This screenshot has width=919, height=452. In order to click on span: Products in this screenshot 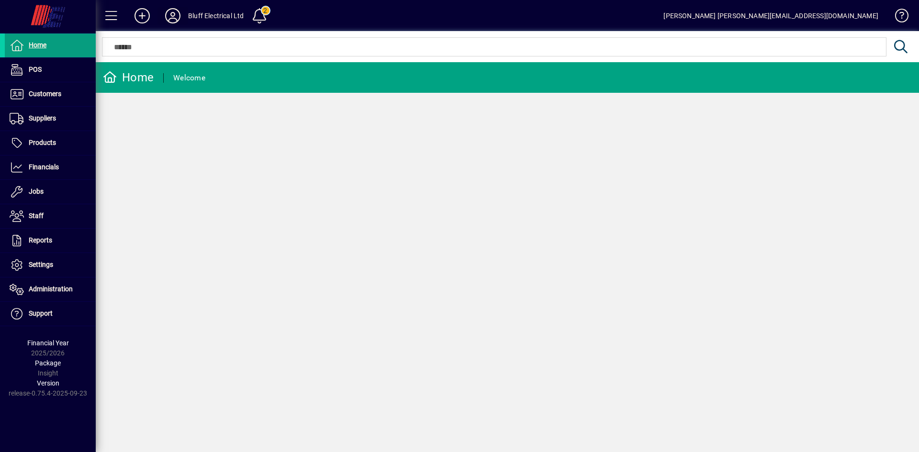, I will do `click(42, 143)`.